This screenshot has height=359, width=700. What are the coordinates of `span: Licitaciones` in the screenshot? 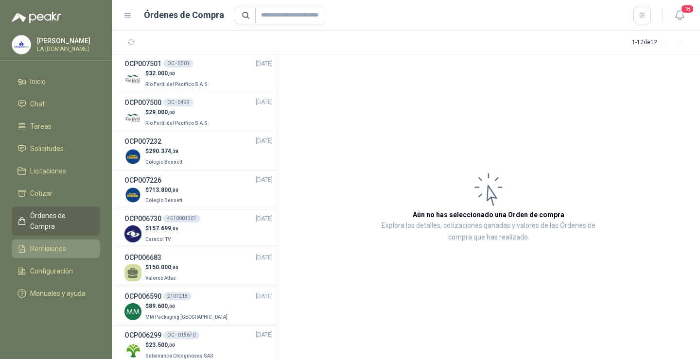 It's located at (48, 171).